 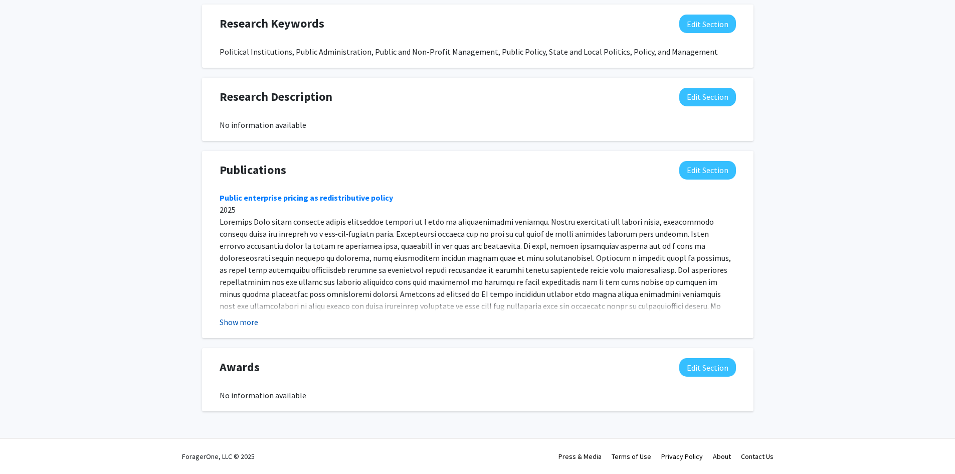 I want to click on button: Edit Research Keywords, so click(x=708, y=24).